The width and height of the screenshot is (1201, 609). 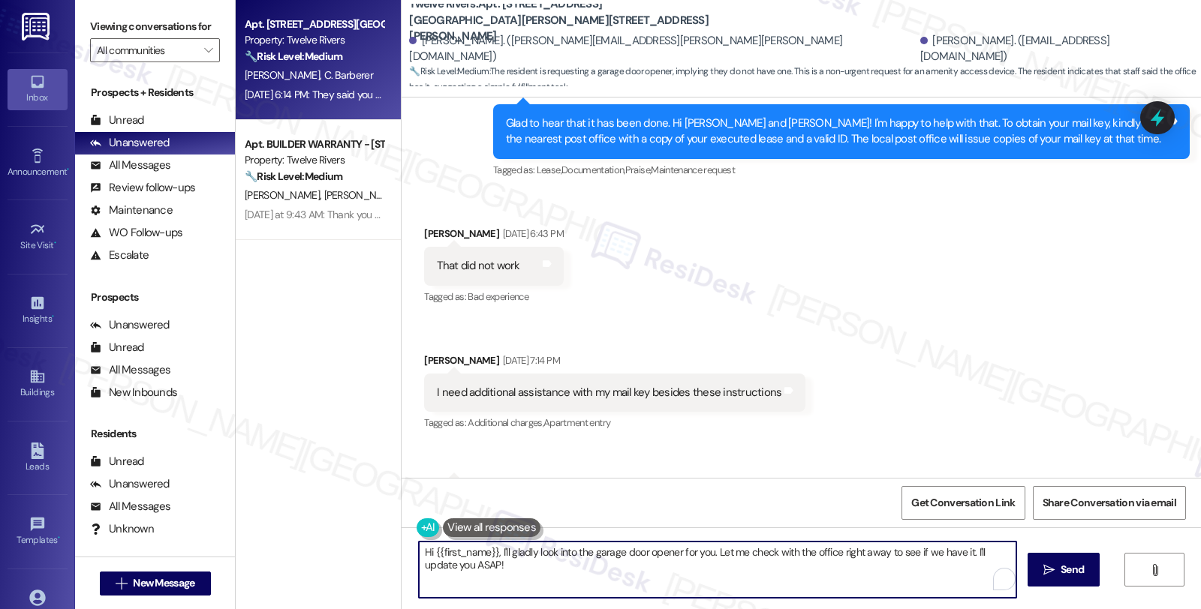 I want to click on span: Maintenance request, so click(x=693, y=170).